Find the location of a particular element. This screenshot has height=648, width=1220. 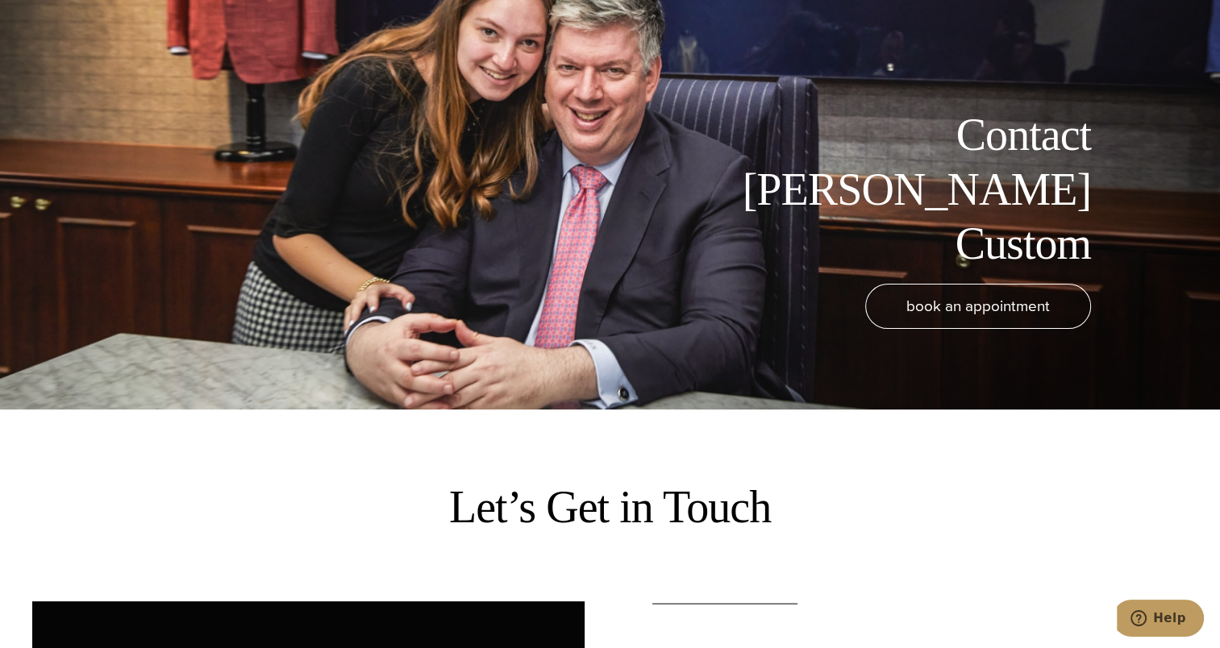

span: Help is located at coordinates (52, 19).